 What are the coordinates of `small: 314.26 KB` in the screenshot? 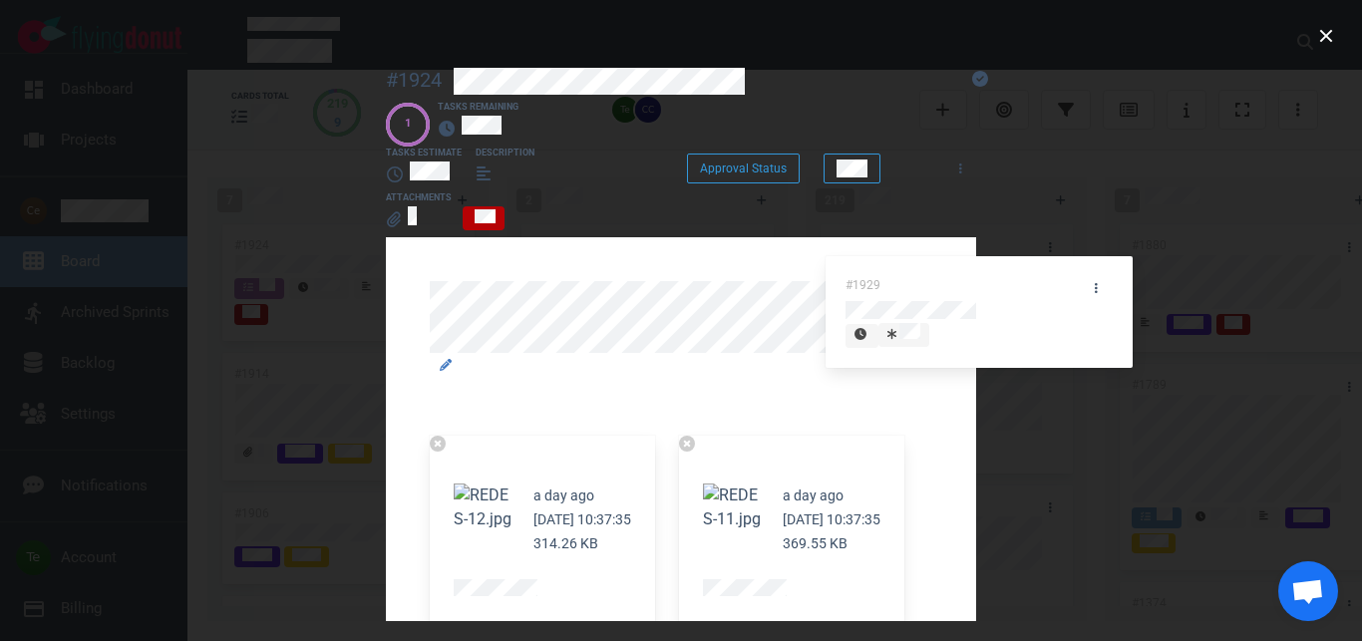 It's located at (565, 543).